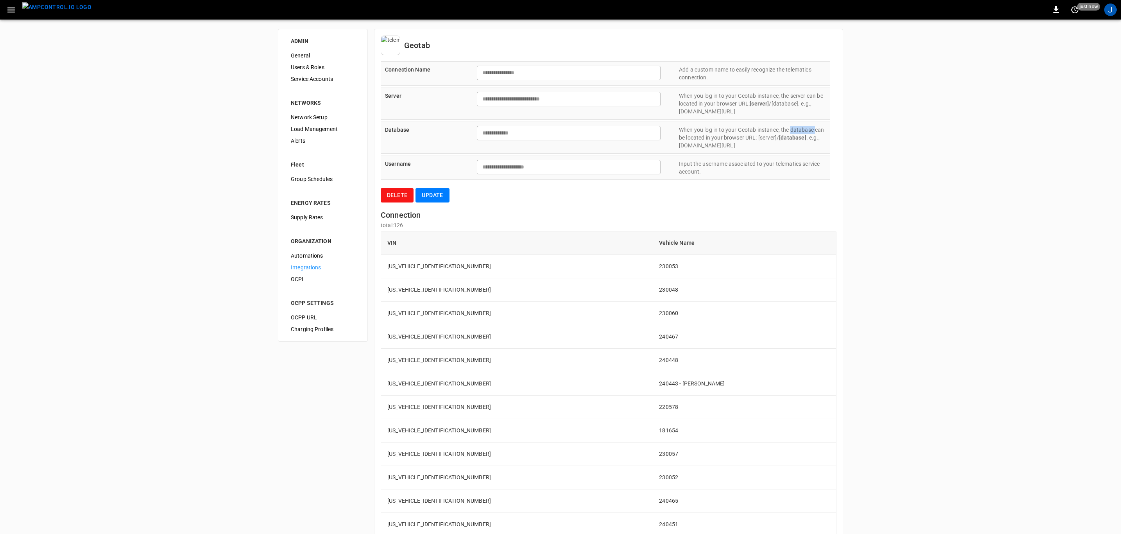 Image resolution: width=1121 pixels, height=534 pixels. What do you see at coordinates (323, 329) in the screenshot?
I see `div: Charging Profiles` at bounding box center [323, 329].